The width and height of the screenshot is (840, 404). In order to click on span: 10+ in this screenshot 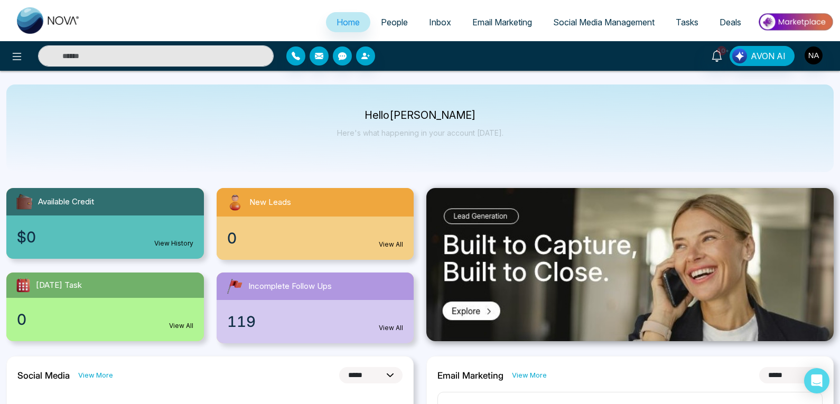, I will do `click(721, 51)`.